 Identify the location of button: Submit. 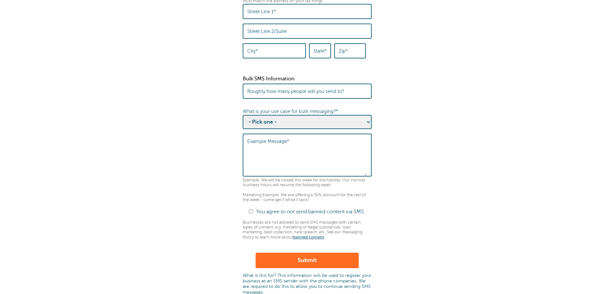
(307, 260).